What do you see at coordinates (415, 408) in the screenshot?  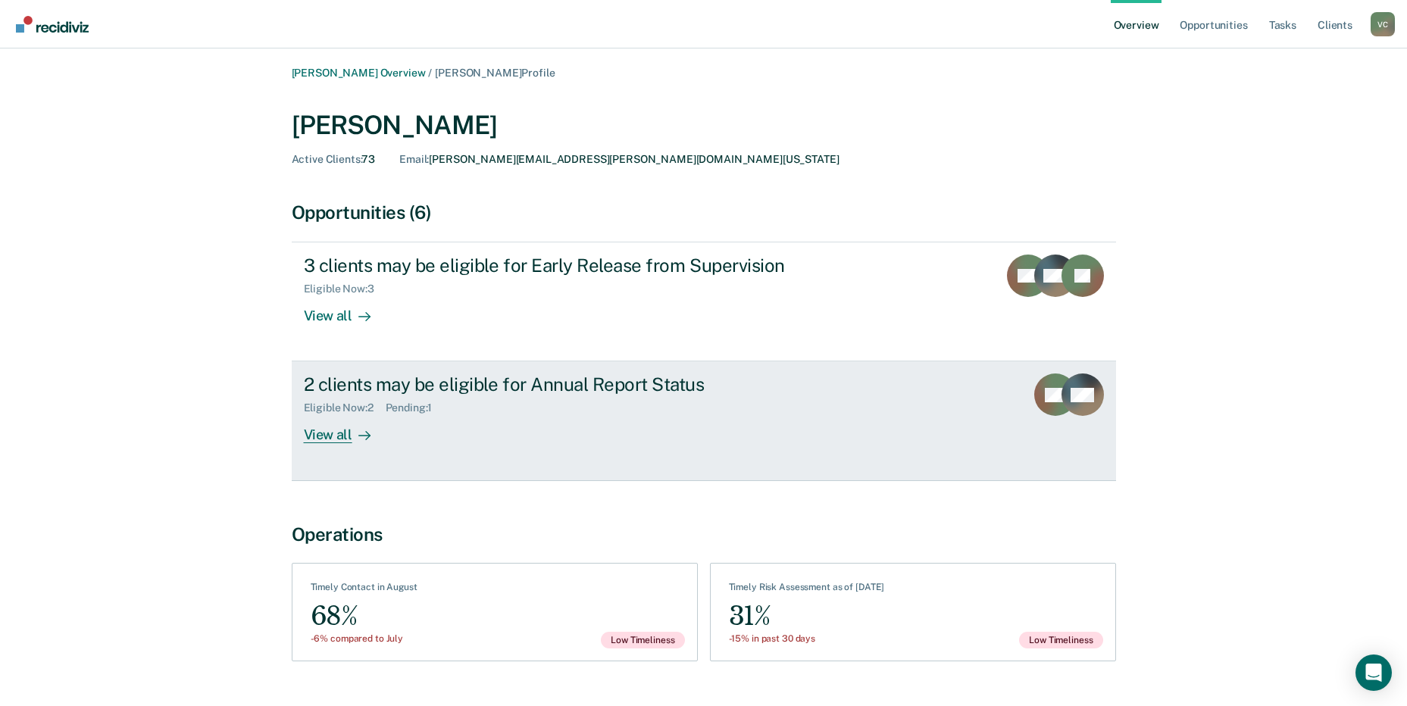 I see `div: Pending : 1` at bounding box center [415, 408].